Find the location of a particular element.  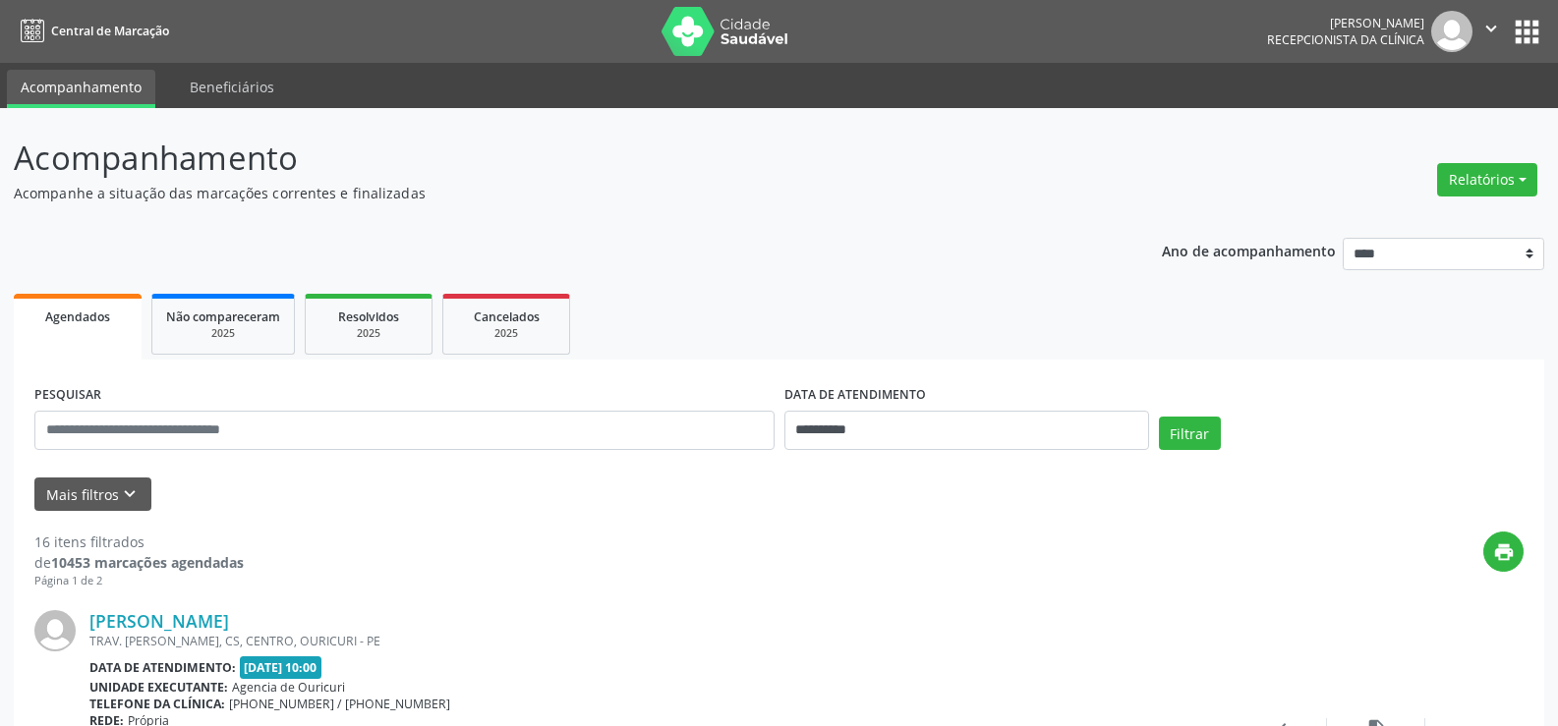

span: Central de Marcação is located at coordinates (110, 30).